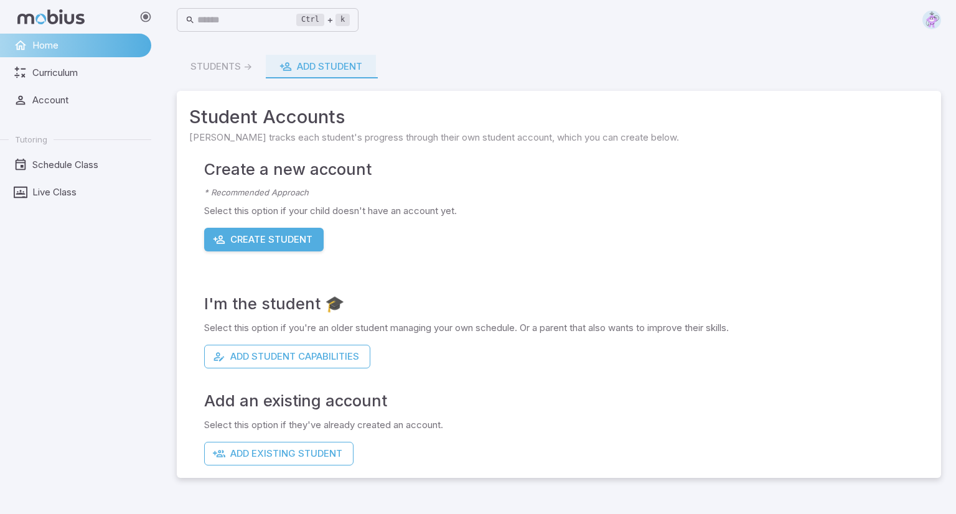  I want to click on kbd: k, so click(342, 20).